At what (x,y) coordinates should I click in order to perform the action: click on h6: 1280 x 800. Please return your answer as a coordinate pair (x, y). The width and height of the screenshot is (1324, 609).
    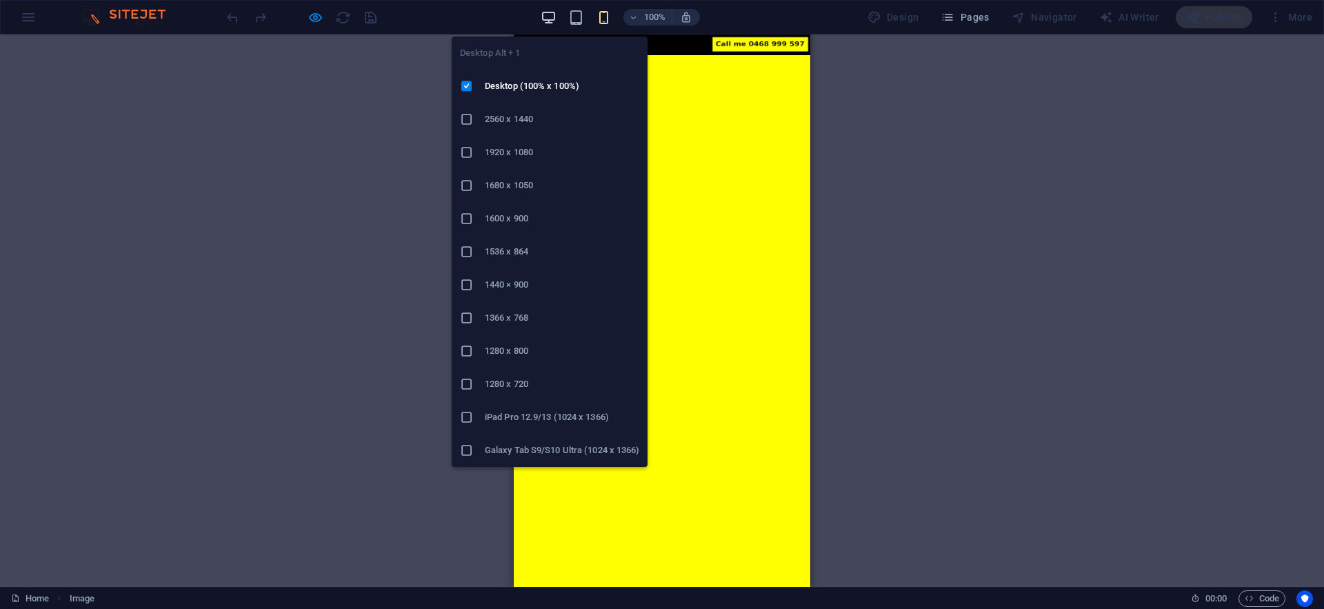
    Looking at the image, I should click on (562, 351).